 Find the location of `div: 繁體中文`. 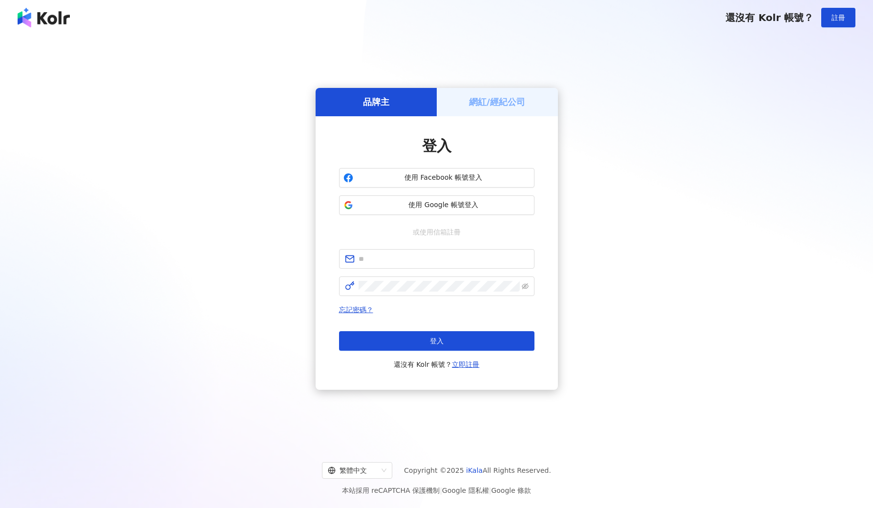

div: 繁體中文 is located at coordinates (353, 470).